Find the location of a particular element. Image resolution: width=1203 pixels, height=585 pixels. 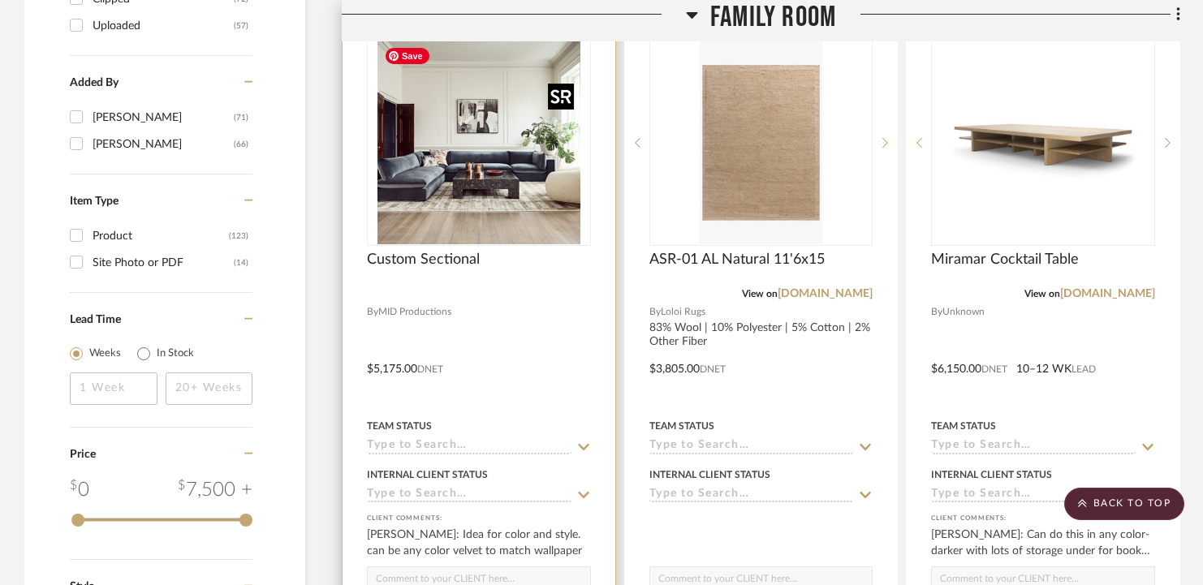

img: ASR-01 AL Natural 11'6x15 is located at coordinates (761, 143).